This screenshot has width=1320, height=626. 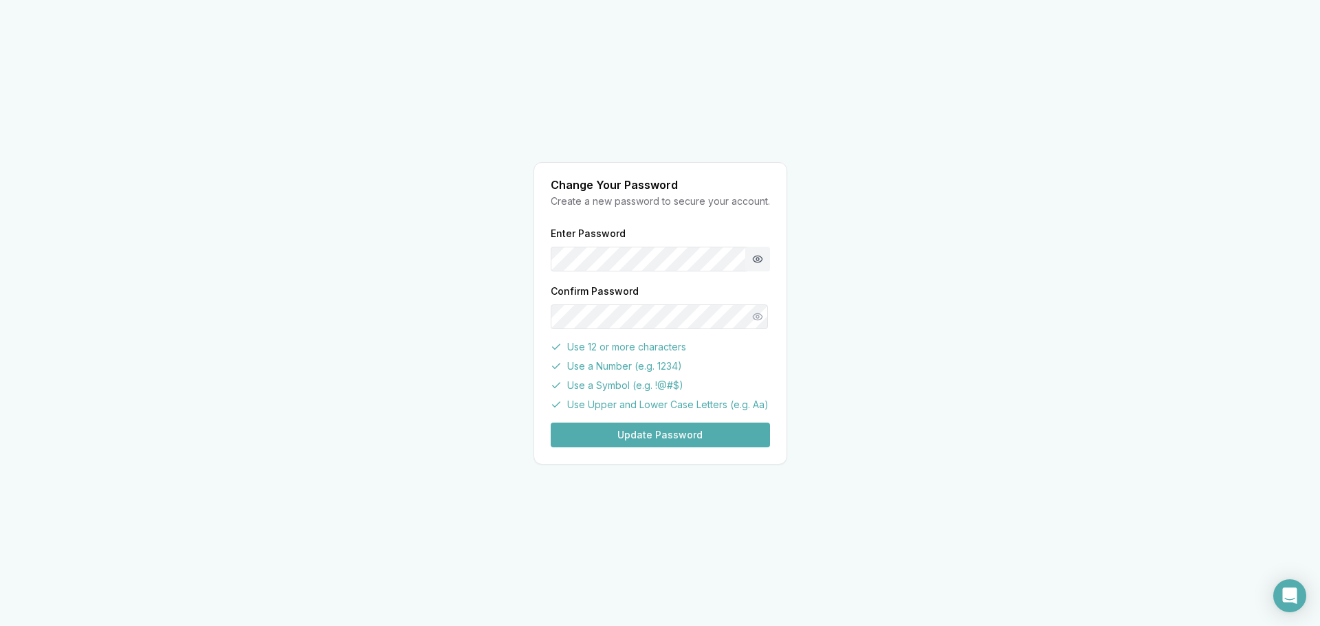 I want to click on label: Confirm Password, so click(x=595, y=291).